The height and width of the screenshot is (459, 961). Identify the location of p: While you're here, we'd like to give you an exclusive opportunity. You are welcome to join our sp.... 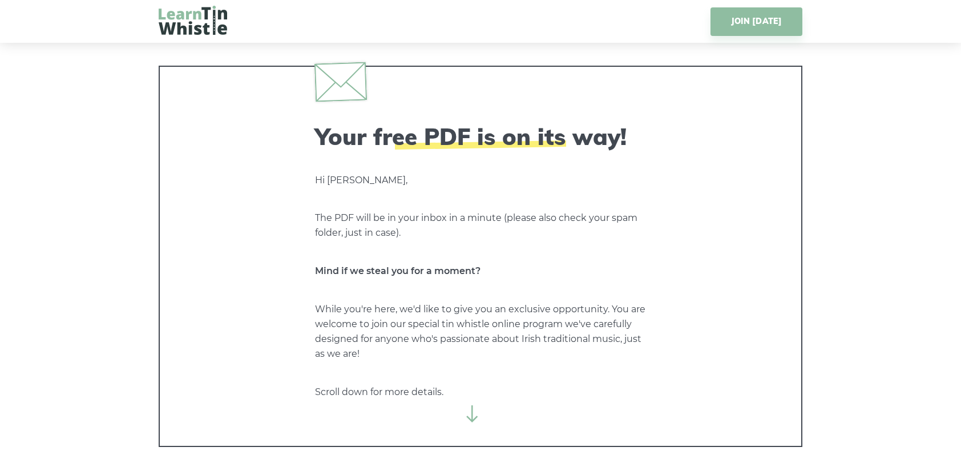
(481, 332).